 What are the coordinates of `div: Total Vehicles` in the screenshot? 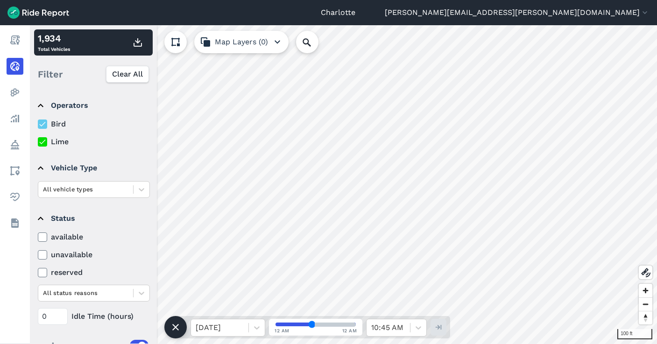 It's located at (54, 42).